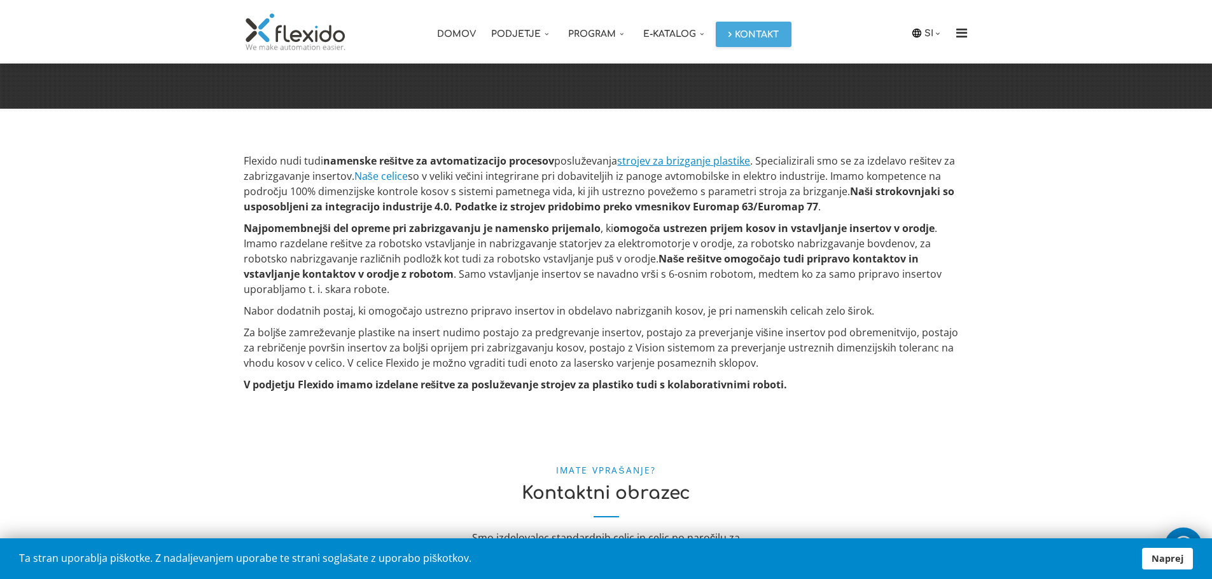 Image resolution: width=1212 pixels, height=579 pixels. What do you see at coordinates (1167, 559) in the screenshot?
I see `a: Naprej` at bounding box center [1167, 559].